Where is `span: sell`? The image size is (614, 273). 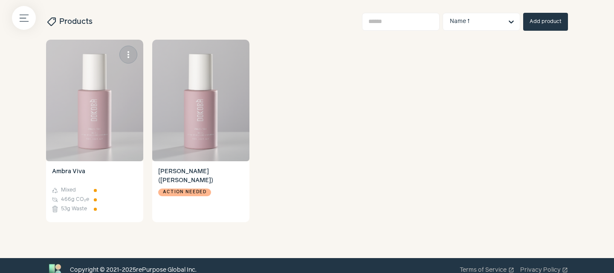
span: sell is located at coordinates (51, 22).